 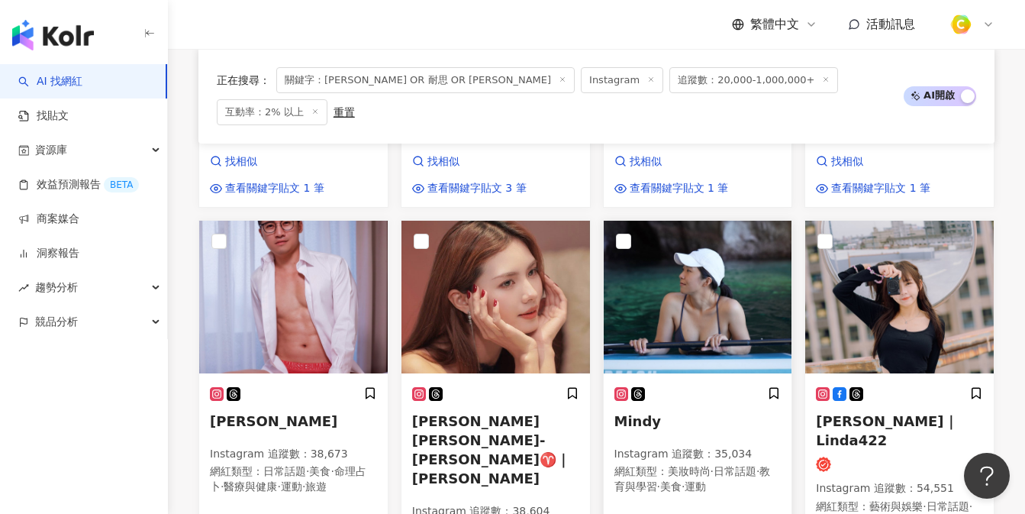 What do you see at coordinates (896, 506) in the screenshot?
I see `span: 藝術與娛樂` at bounding box center [896, 506].